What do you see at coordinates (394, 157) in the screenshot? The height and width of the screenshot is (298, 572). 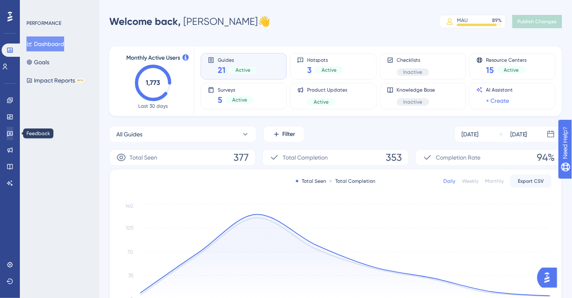 I see `span: 353` at bounding box center [394, 157].